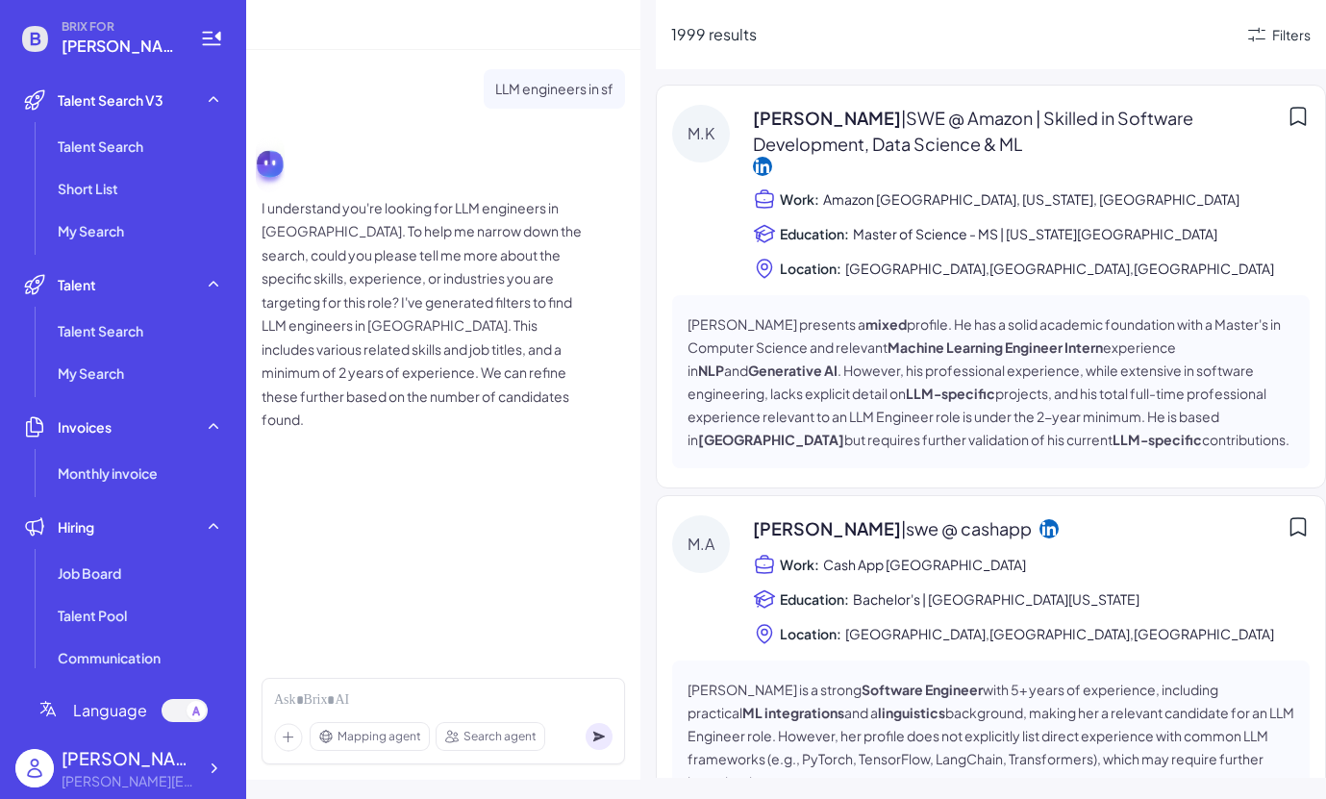 This screenshot has width=1326, height=799. I want to click on strong: mixed, so click(886, 324).